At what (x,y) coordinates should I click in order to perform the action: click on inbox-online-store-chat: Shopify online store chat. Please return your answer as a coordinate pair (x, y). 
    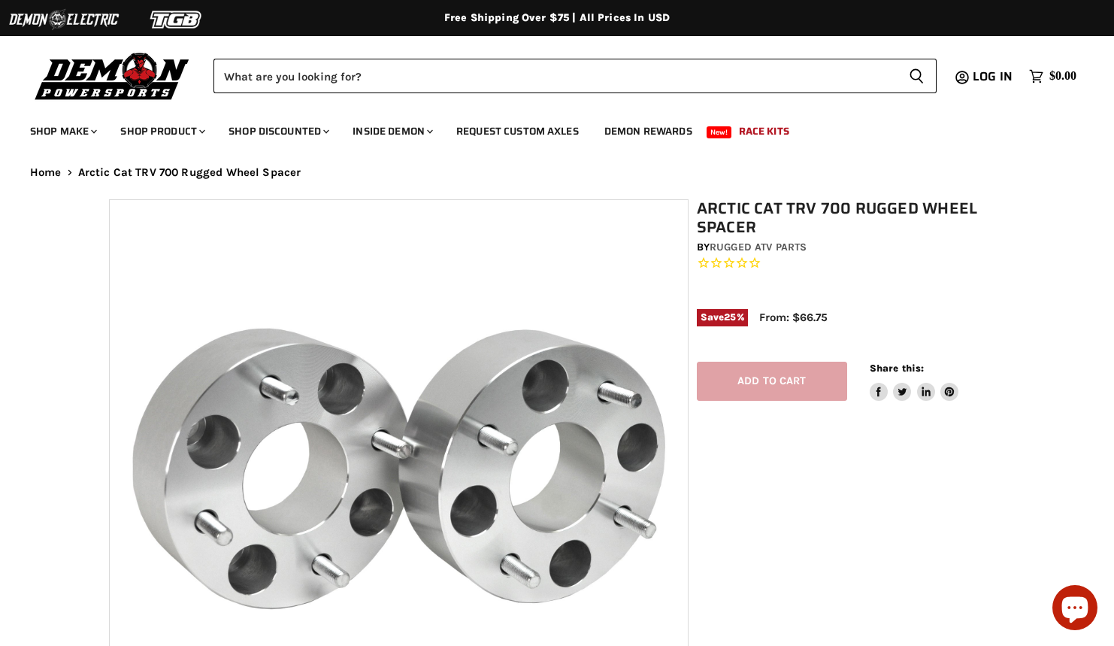
    Looking at the image, I should click on (1075, 609).